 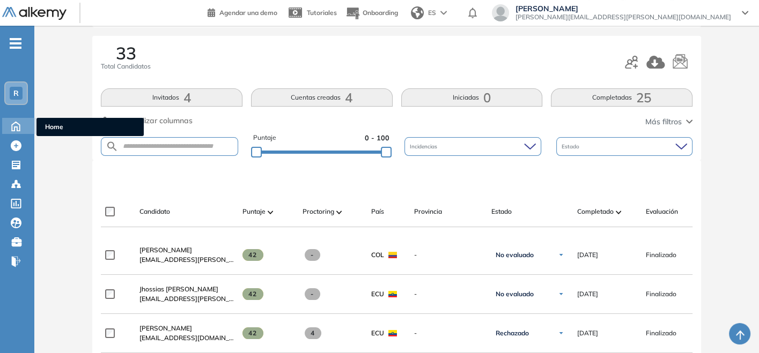 I want to click on button: Onboarding, so click(x=372, y=13).